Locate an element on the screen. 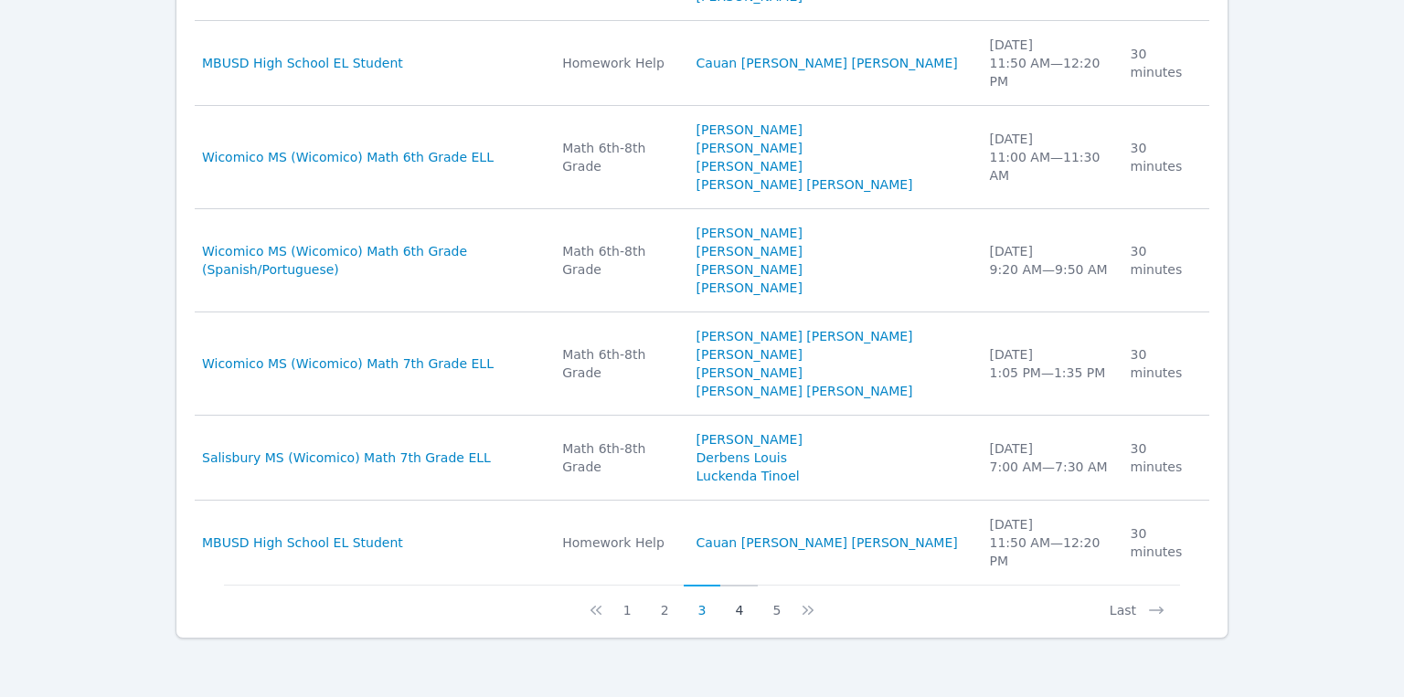  a: Luckenda Tinoel is located at coordinates (747, 476).